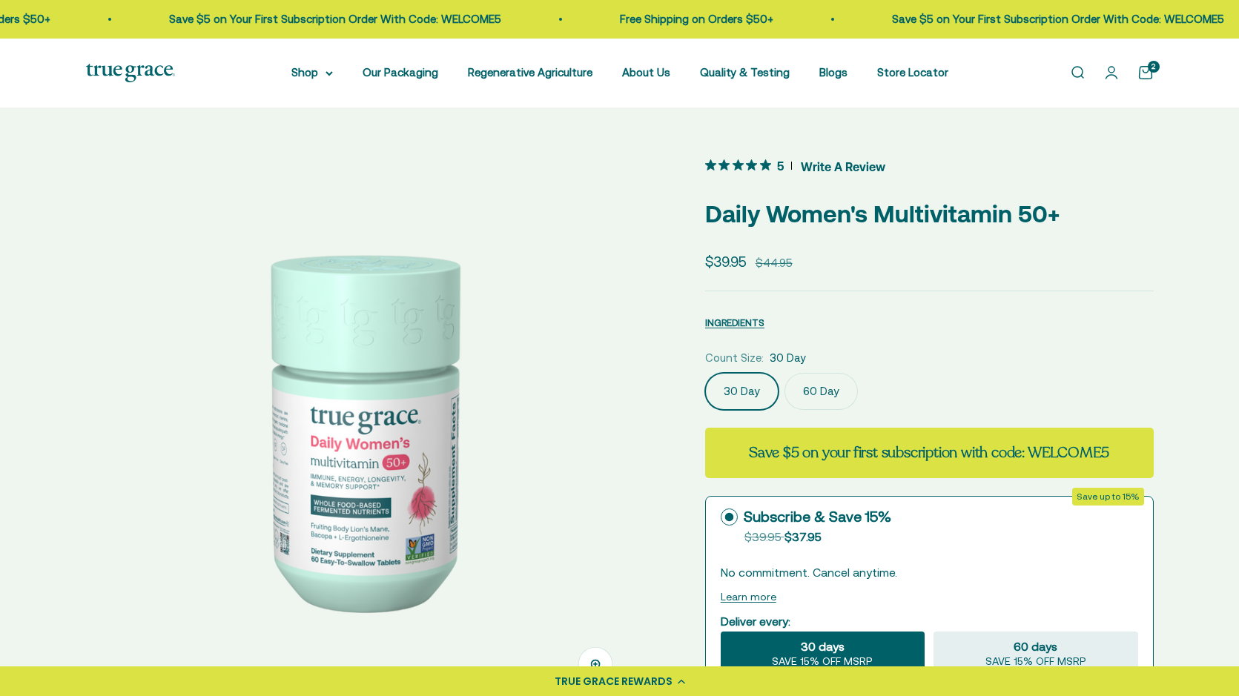 The height and width of the screenshot is (696, 1239). What do you see at coordinates (646, 72) in the screenshot?
I see `a: About Us` at bounding box center [646, 72].